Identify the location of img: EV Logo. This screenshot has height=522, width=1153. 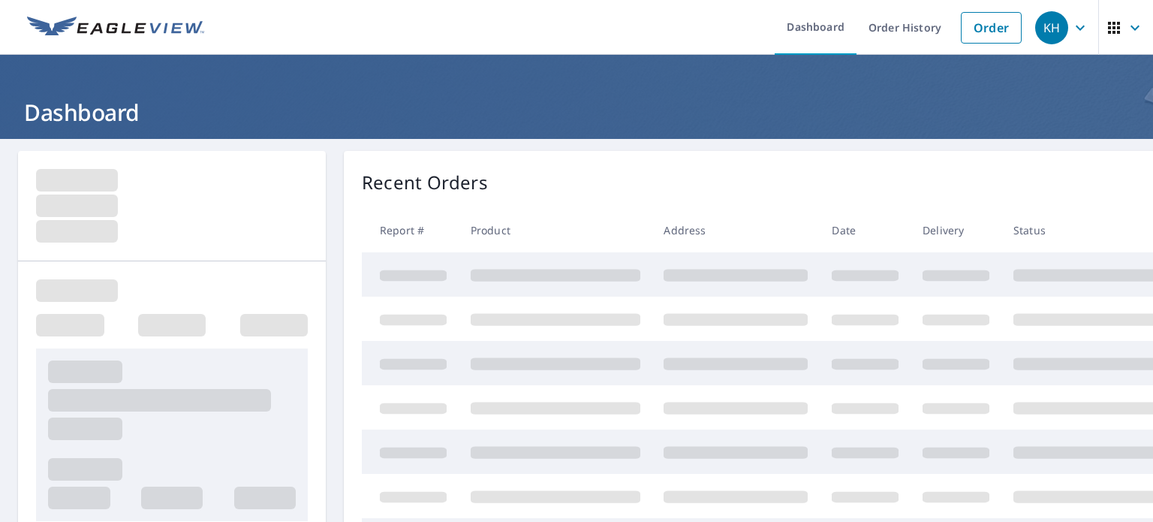
(116, 28).